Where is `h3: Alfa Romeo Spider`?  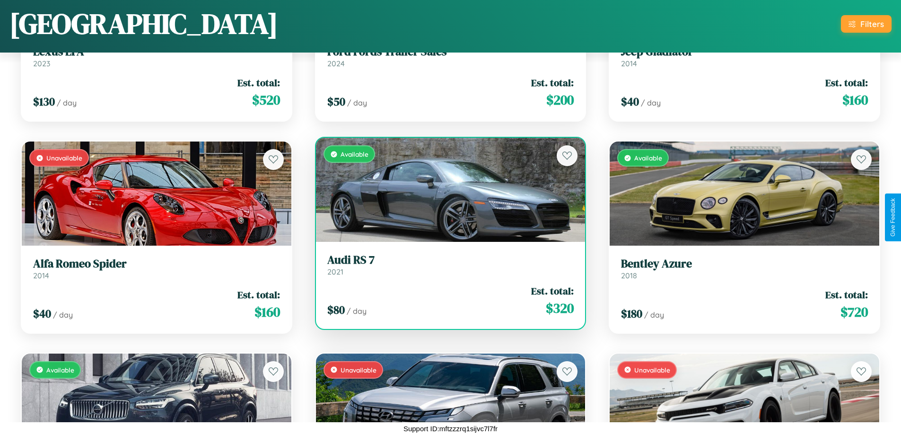 h3: Alfa Romeo Spider is located at coordinates (157, 264).